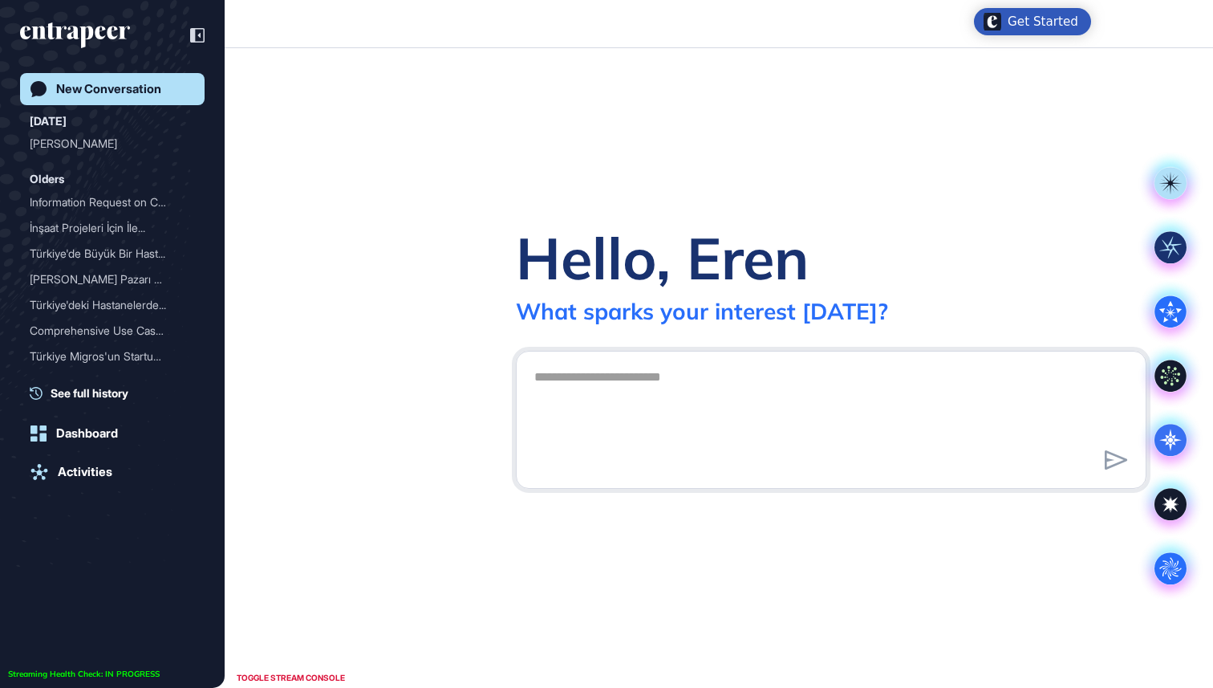  I want to click on div: Türkiye'deki Hastanelerde..., so click(106, 305).